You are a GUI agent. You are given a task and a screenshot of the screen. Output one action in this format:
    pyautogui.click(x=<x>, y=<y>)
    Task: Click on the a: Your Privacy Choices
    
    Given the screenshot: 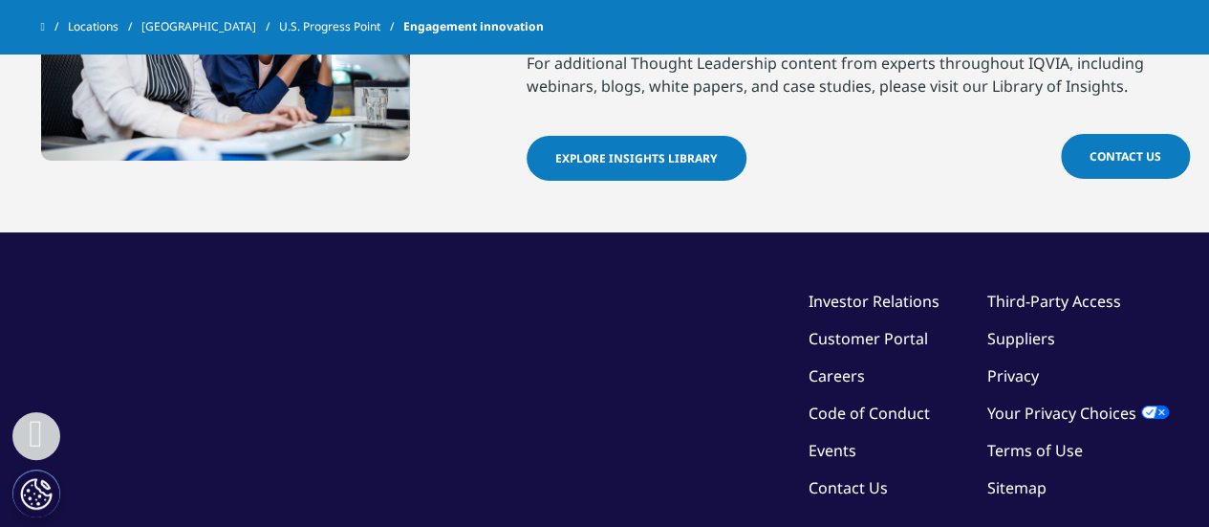 What is the action you would take?
    pyautogui.click(x=1078, y=413)
    